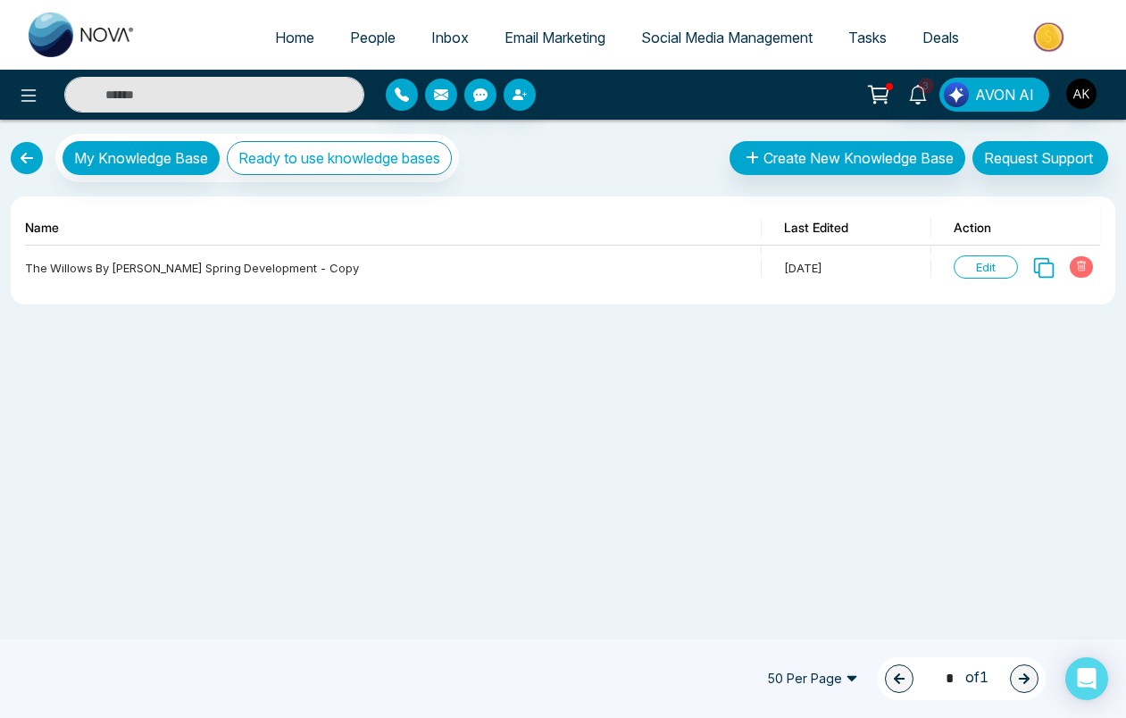 This screenshot has width=1126, height=718. What do you see at coordinates (372, 38) in the screenshot?
I see `a: People` at bounding box center [372, 38].